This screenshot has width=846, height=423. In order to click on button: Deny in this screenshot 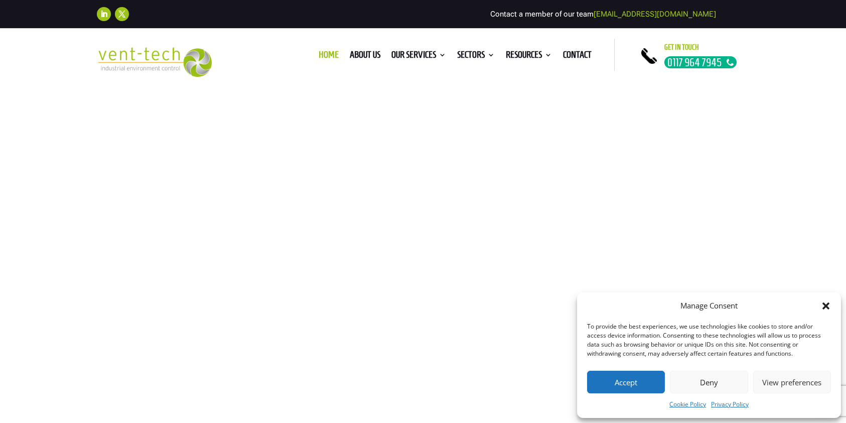, I will do `click(709, 381)`.